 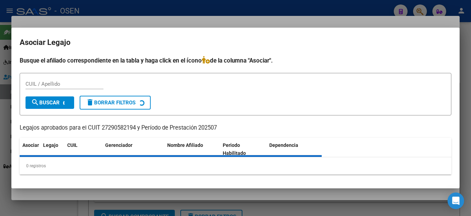 What do you see at coordinates (284, 145) in the screenshot?
I see `span: Dependencia` at bounding box center [284, 145].